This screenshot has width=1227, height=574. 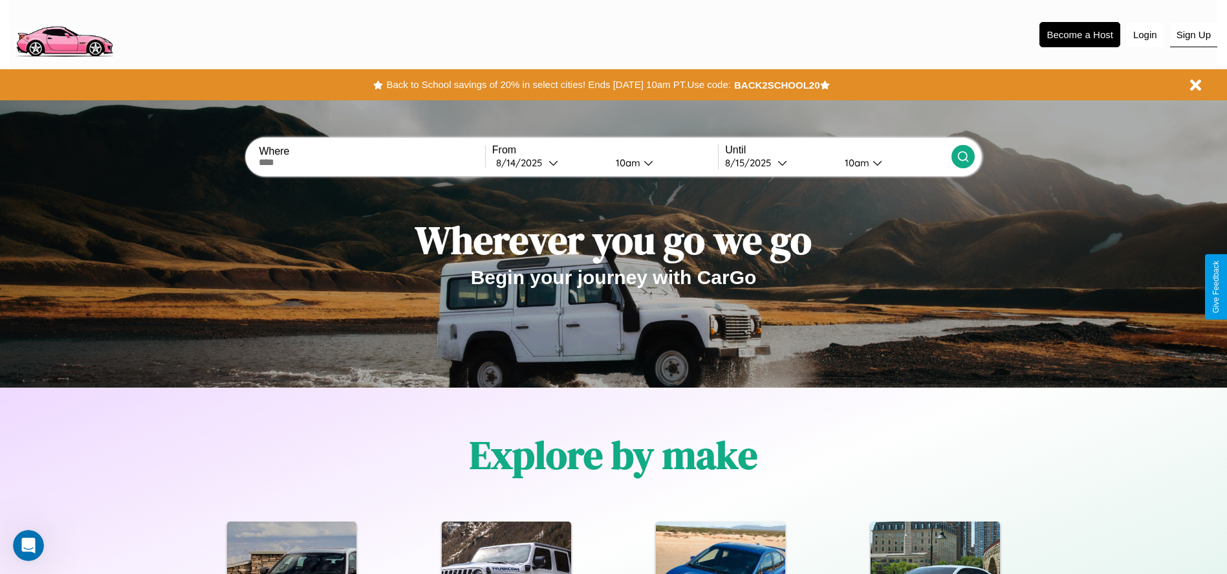 I want to click on b: BACK2SCHOOL20, so click(x=777, y=85).